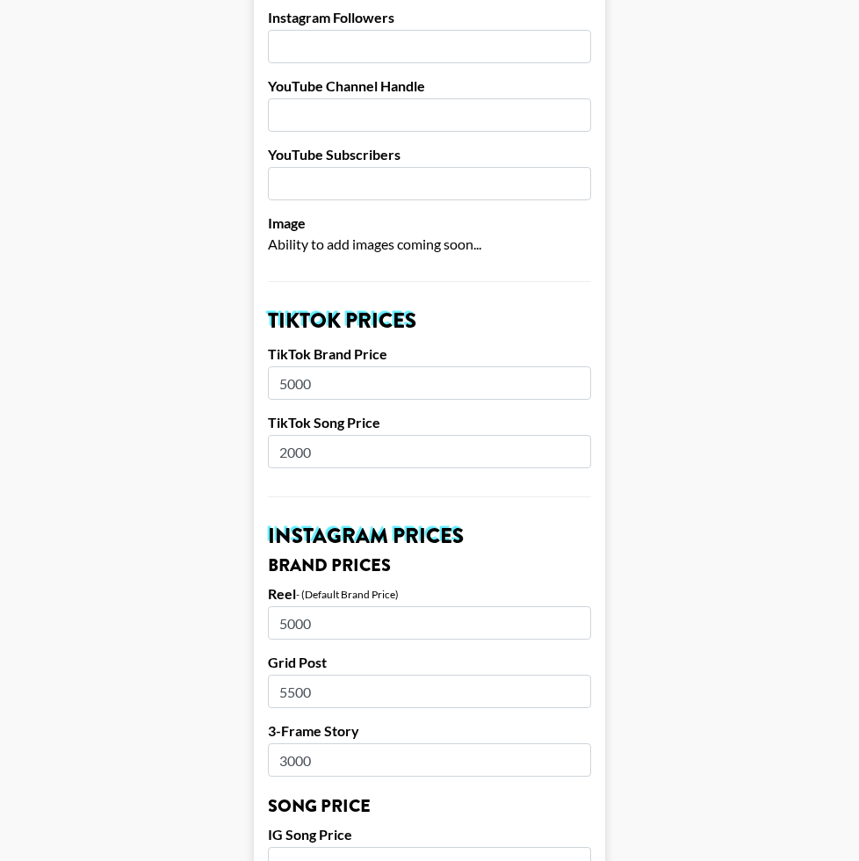  What do you see at coordinates (282, 594) in the screenshot?
I see `label: Reel` at bounding box center [282, 594].